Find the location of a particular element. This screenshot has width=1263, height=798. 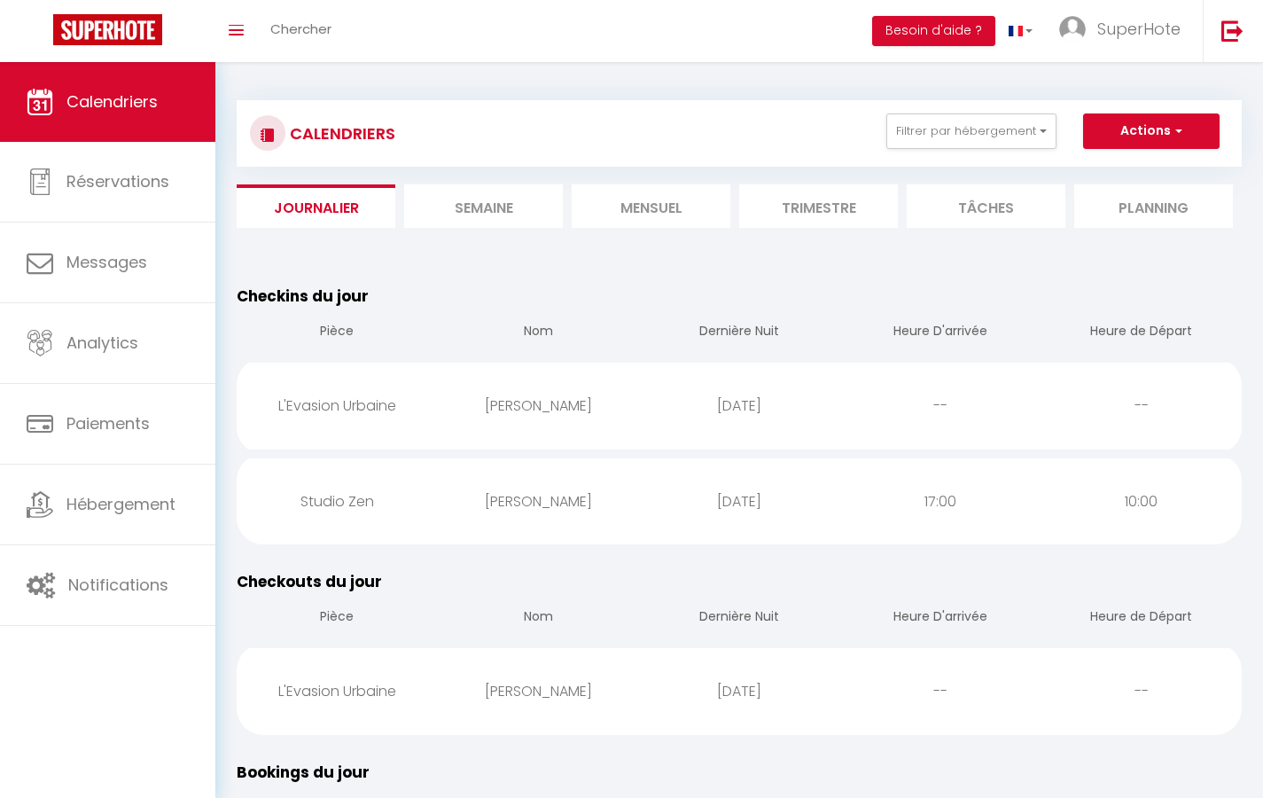

img: Super Booking is located at coordinates (107, 29).